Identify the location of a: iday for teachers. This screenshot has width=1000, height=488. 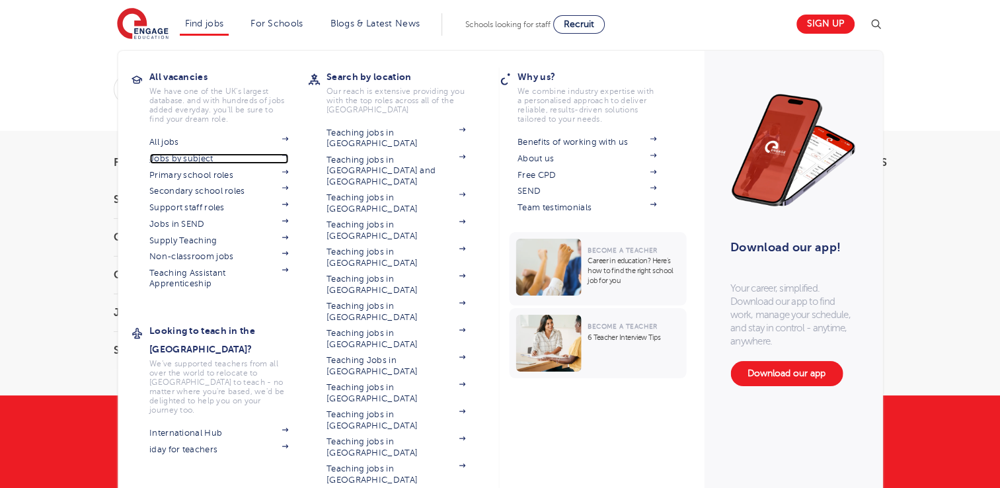
(219, 449).